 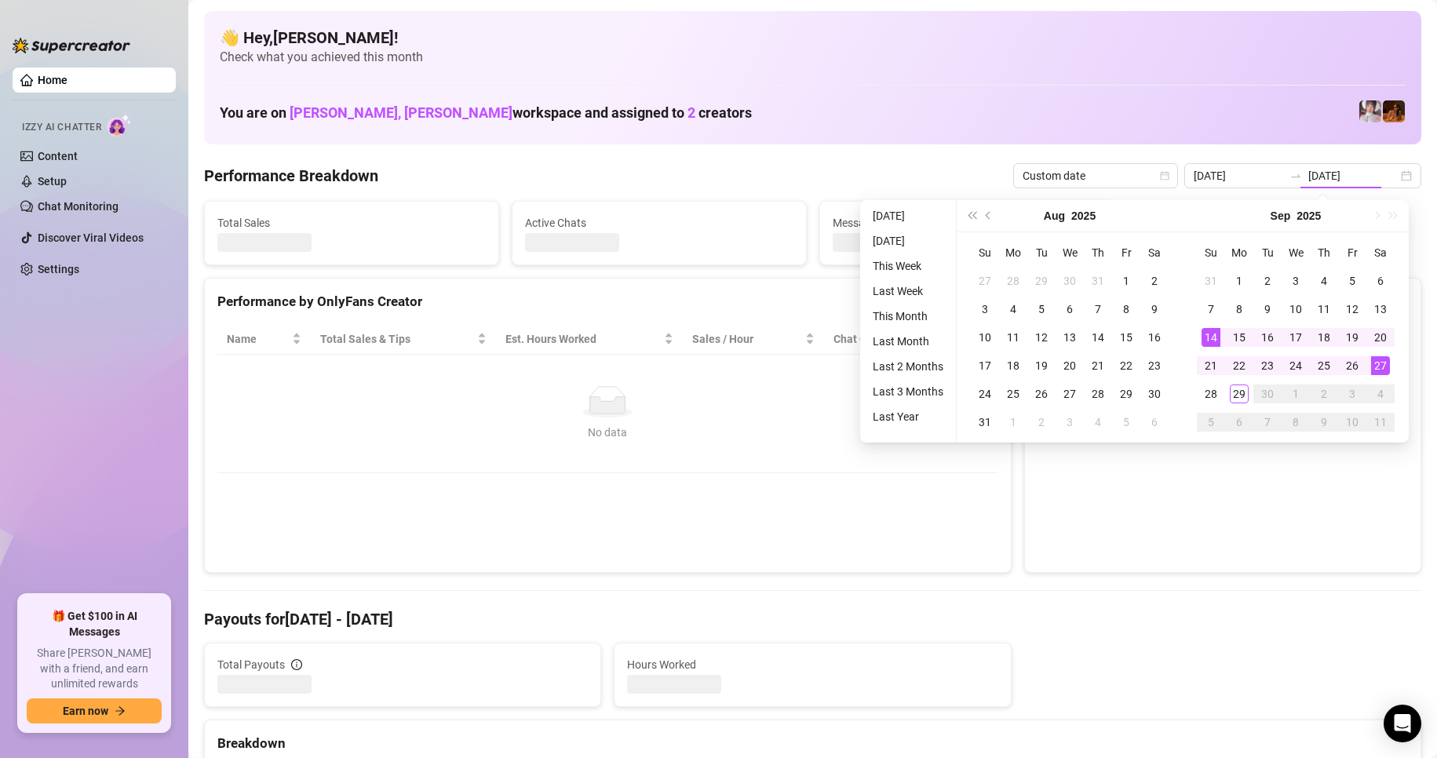 I want to click on input: End date, so click(x=1353, y=176).